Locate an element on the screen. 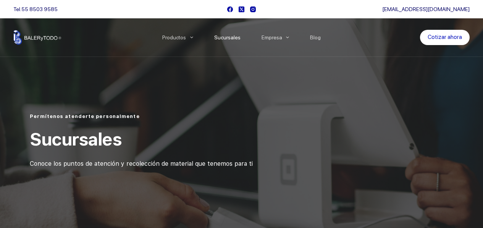  nav: Menu Principal is located at coordinates (241, 37).